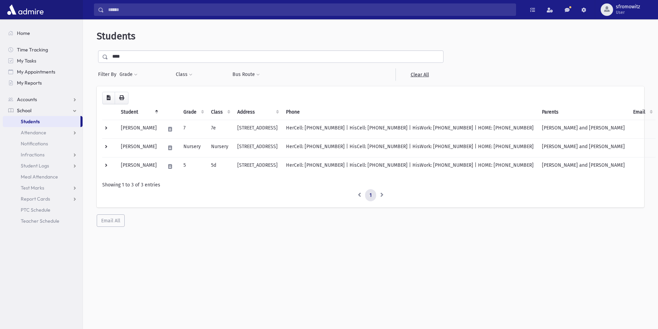  Describe the element at coordinates (43, 210) in the screenshot. I see `a: PTC Schedule` at that location.